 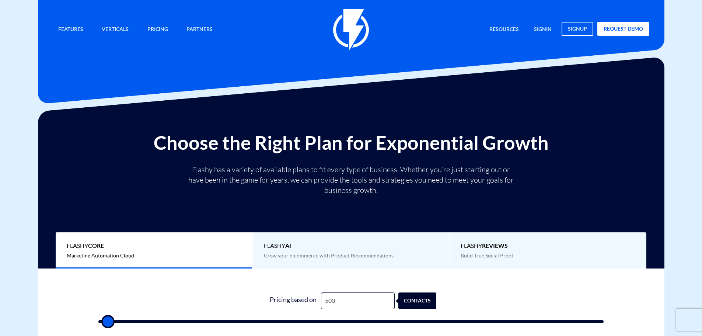 What do you see at coordinates (158, 29) in the screenshot?
I see `a: Pricing` at bounding box center [158, 29].